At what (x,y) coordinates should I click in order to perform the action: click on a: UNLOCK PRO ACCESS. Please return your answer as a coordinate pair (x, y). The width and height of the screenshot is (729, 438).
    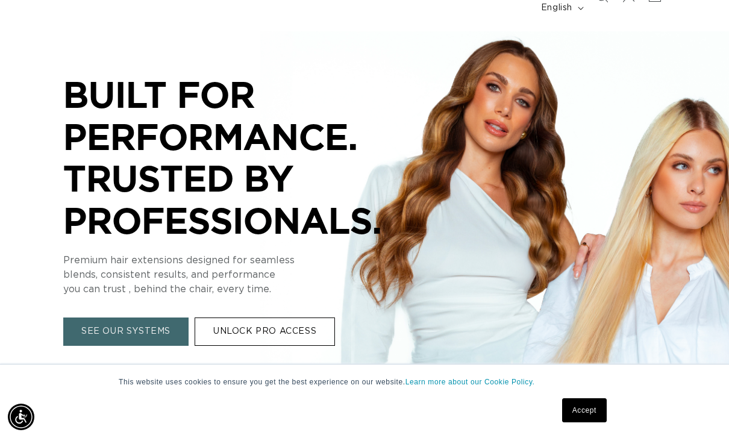
    Looking at the image, I should click on (264, 332).